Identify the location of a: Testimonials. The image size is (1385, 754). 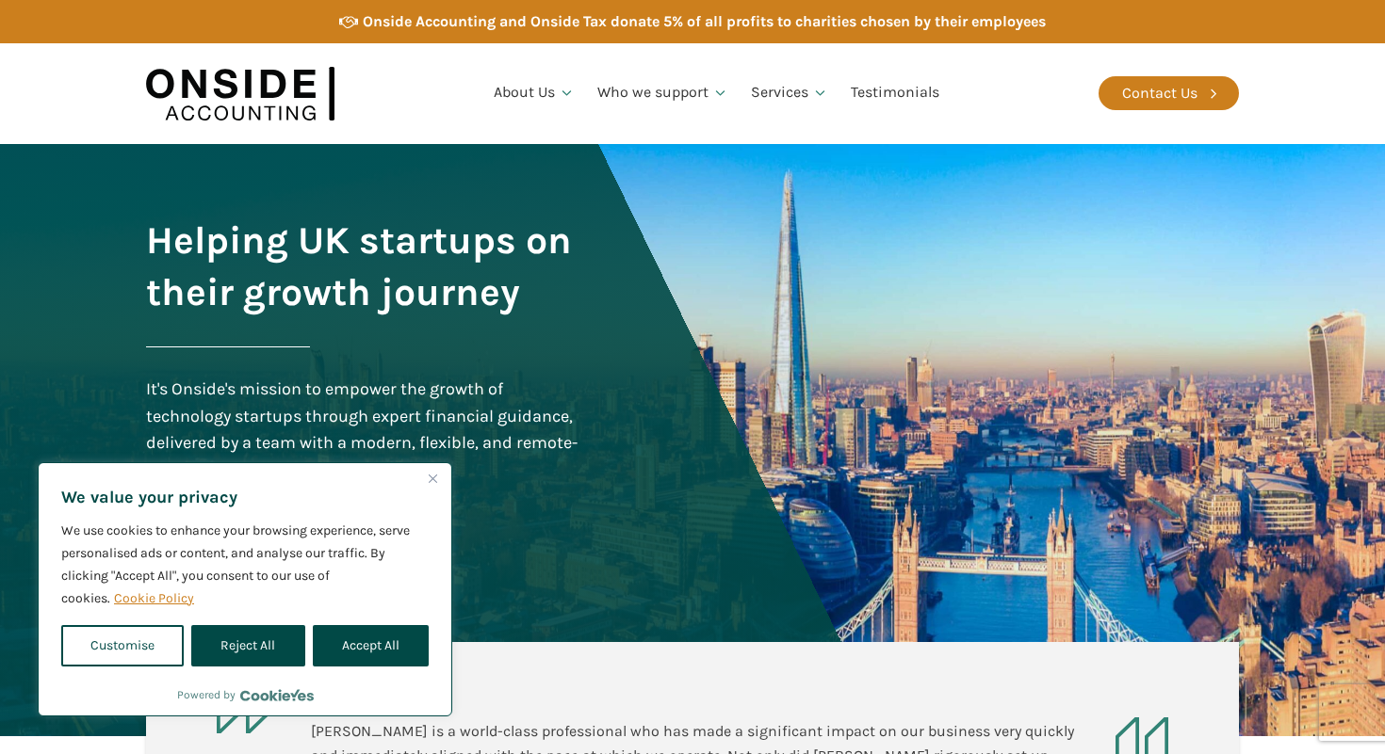
(895, 93).